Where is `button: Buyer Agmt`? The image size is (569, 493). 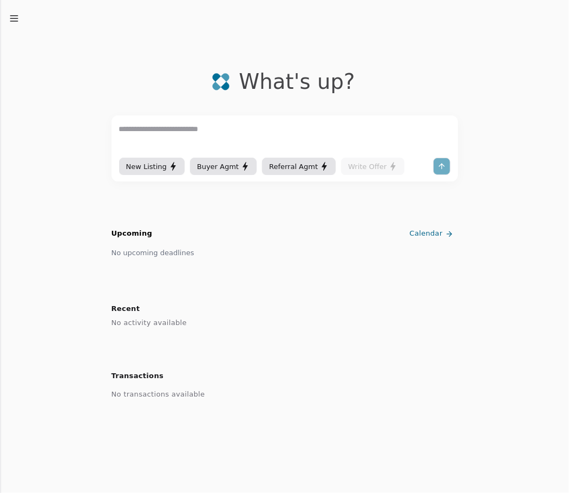 button: Buyer Agmt is located at coordinates (223, 166).